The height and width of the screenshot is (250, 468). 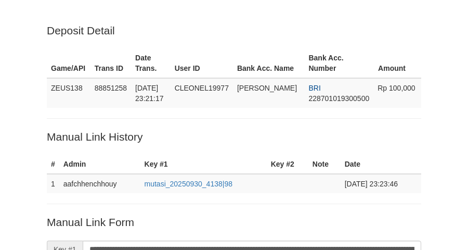 What do you see at coordinates (325, 164) in the screenshot?
I see `th: Note` at bounding box center [325, 164].